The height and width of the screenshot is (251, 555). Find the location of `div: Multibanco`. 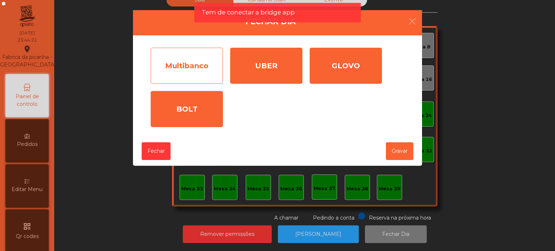

div: Multibanco is located at coordinates (187, 66).